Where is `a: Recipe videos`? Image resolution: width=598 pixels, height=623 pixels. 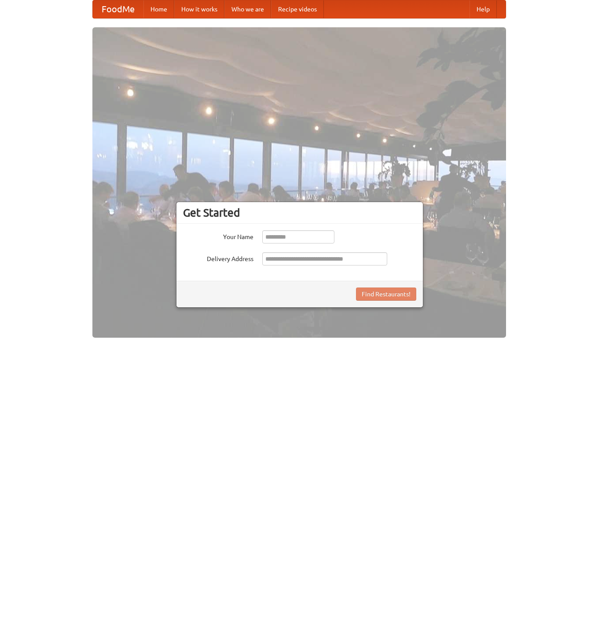
a: Recipe videos is located at coordinates (298, 9).